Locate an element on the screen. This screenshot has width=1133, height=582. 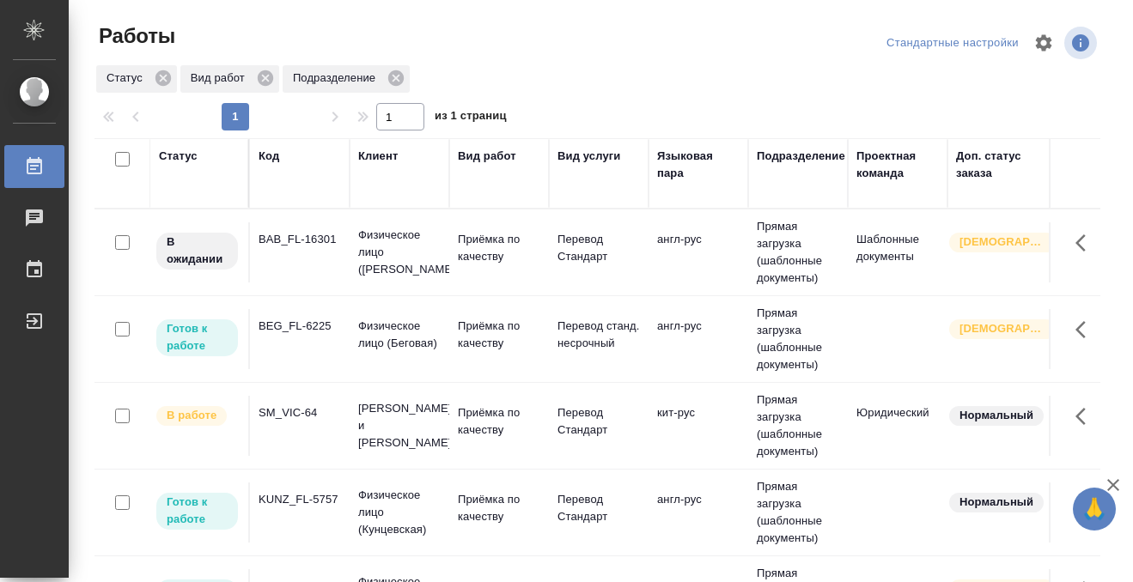
p: Перевод станд. несрочный is located at coordinates (599, 335).